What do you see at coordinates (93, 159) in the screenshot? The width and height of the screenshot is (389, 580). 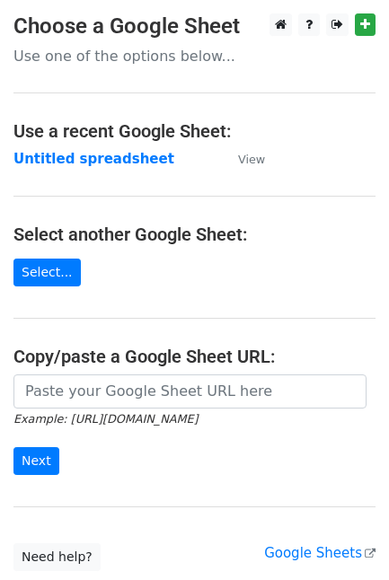 I see `strong: Untitled spreadsheet` at bounding box center [93, 159].